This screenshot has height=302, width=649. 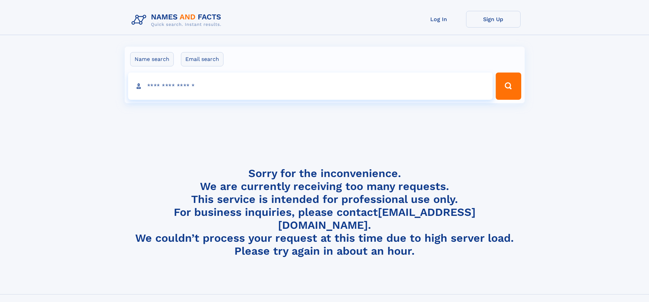 I want to click on img: Logo Names and Facts, so click(x=178, y=20).